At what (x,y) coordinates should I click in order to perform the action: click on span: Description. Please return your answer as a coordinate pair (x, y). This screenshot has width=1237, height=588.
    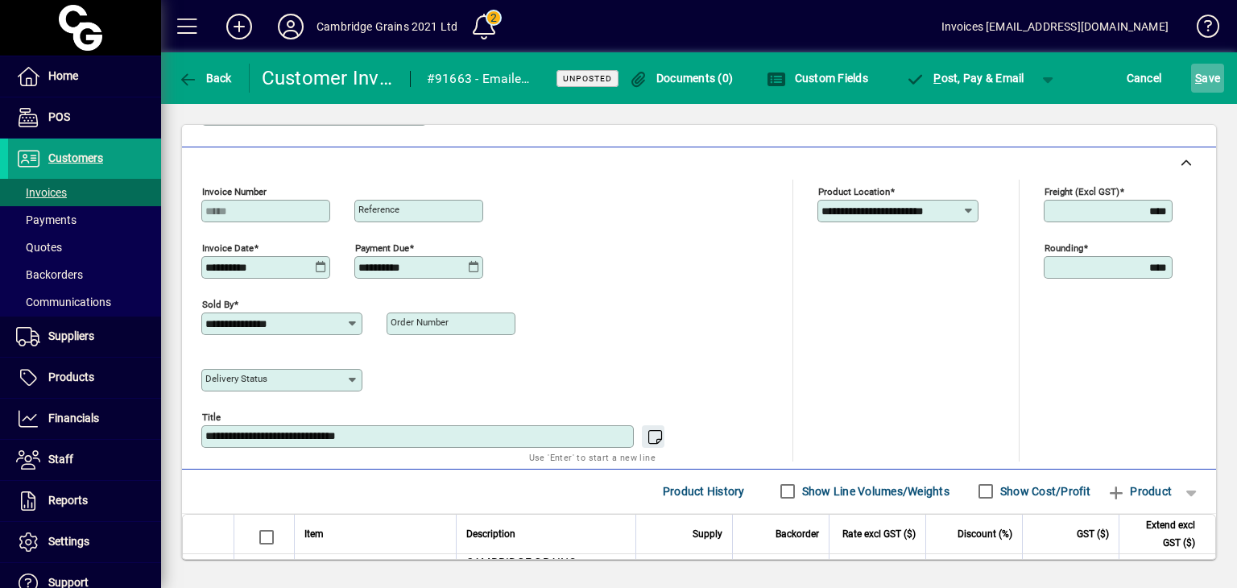
    Looking at the image, I should click on (491, 534).